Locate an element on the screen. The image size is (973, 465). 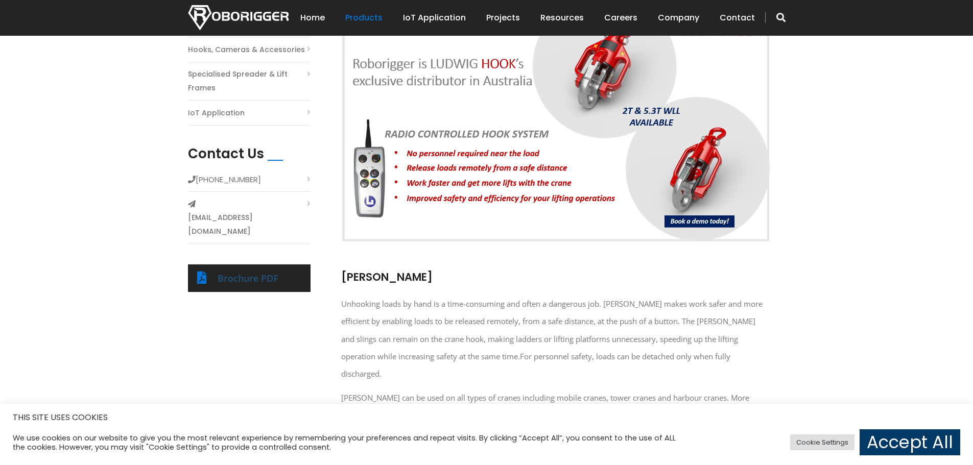
h5: THIS SITE USES COOKIES is located at coordinates (486, 418).